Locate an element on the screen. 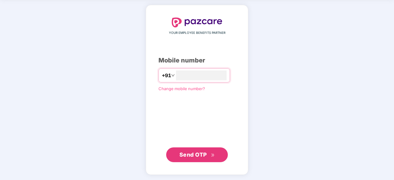  a: Change mobile number? is located at coordinates (182, 89).